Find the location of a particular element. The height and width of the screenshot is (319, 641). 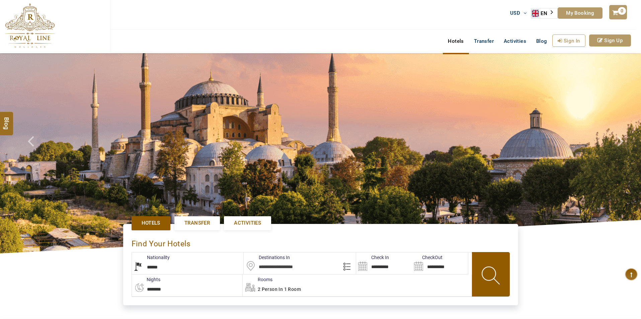

label: nights is located at coordinates (146, 280).